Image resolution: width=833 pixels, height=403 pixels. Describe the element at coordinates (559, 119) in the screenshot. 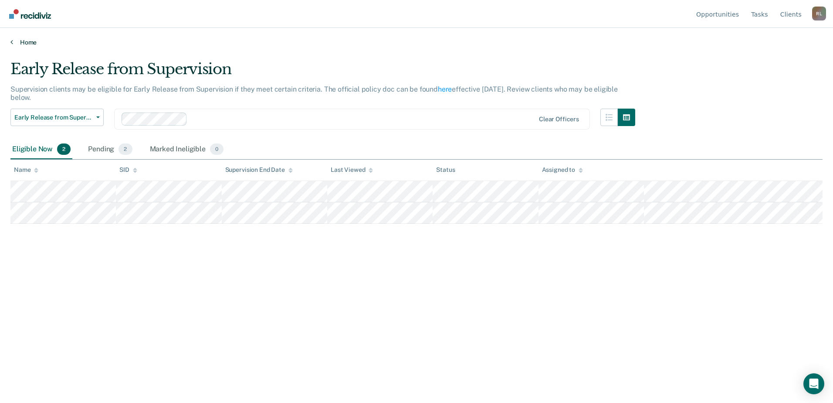

I see `div: Clear officers` at that location.